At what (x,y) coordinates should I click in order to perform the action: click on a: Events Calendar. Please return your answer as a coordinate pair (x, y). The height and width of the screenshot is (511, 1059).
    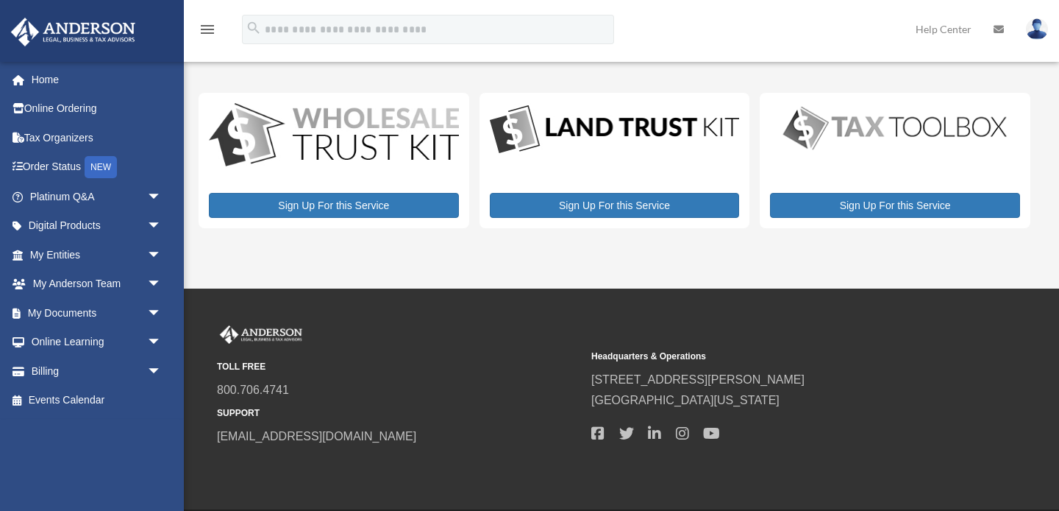
    Looking at the image, I should click on (97, 400).